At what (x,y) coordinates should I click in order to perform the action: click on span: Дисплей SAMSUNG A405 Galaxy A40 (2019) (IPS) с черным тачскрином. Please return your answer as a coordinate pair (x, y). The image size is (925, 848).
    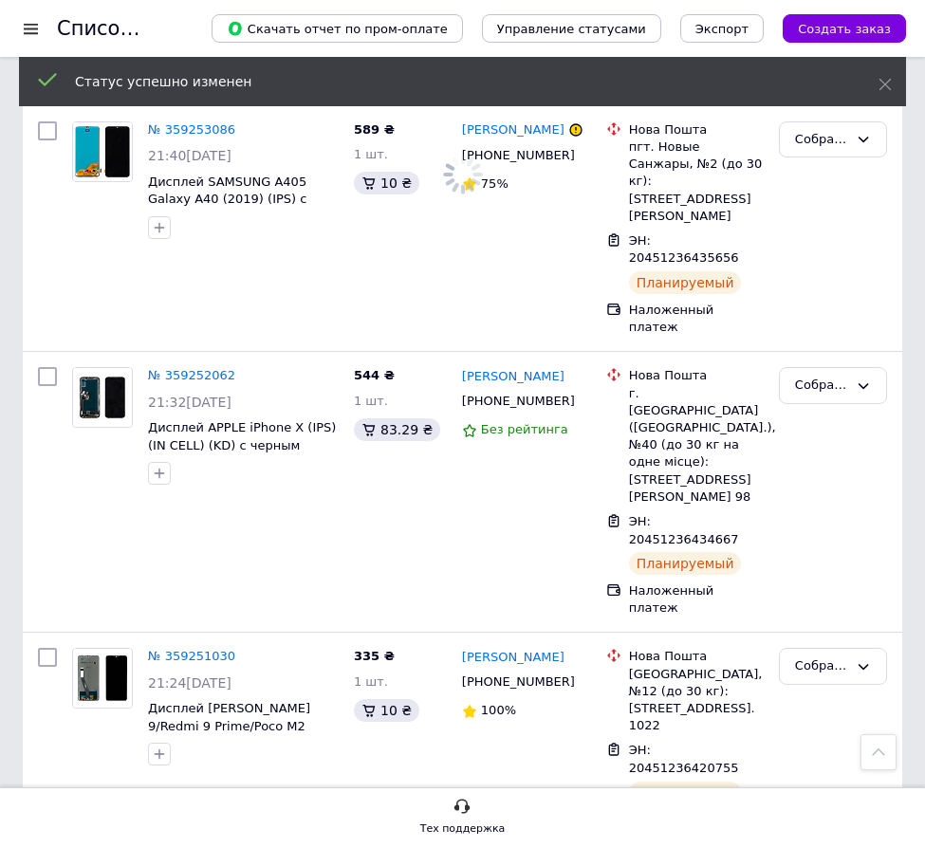
    Looking at the image, I should click on (227, 199).